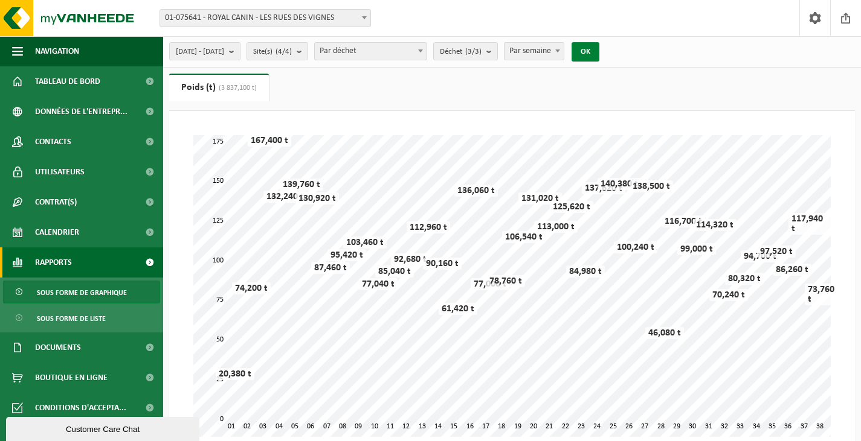 The height and width of the screenshot is (441, 861). I want to click on div: 99,000 t, so click(696, 249).